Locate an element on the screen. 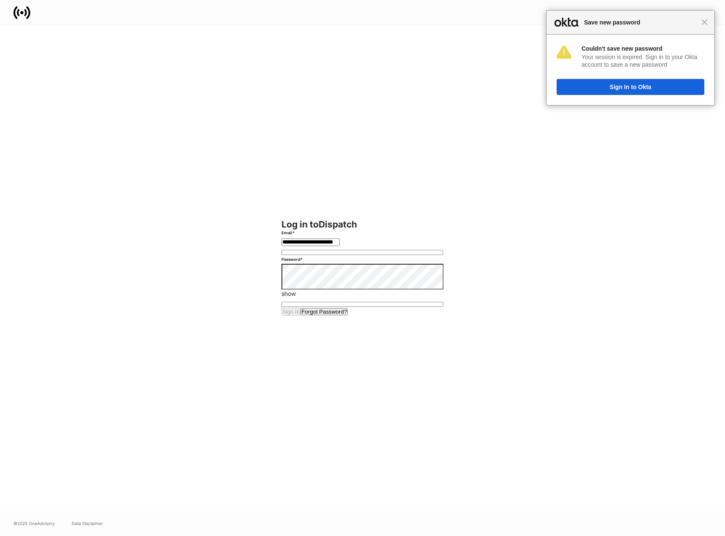 This screenshot has width=725, height=536. h6: Password is located at coordinates (292, 259).